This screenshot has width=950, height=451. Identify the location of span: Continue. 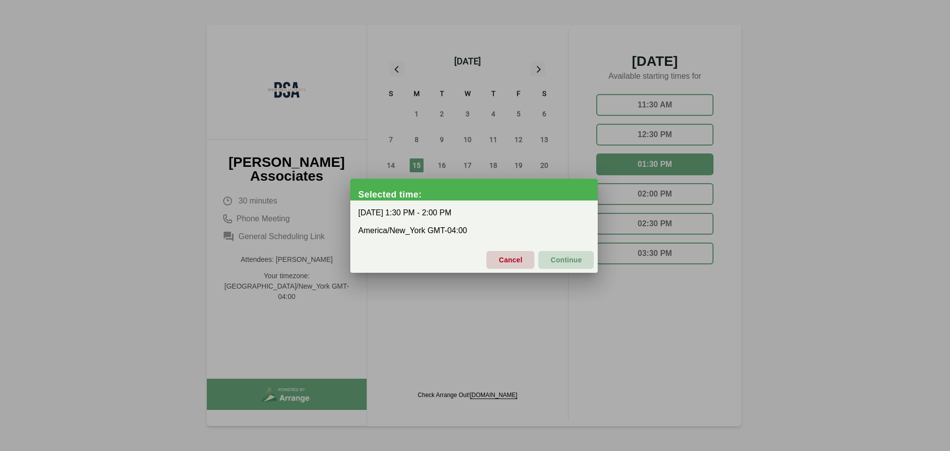
(566, 260).